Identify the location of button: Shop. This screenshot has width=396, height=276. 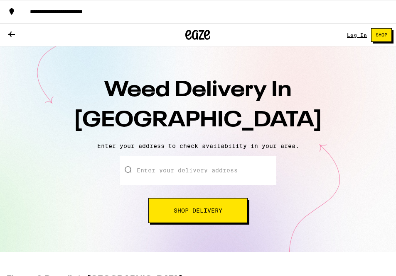
(381, 35).